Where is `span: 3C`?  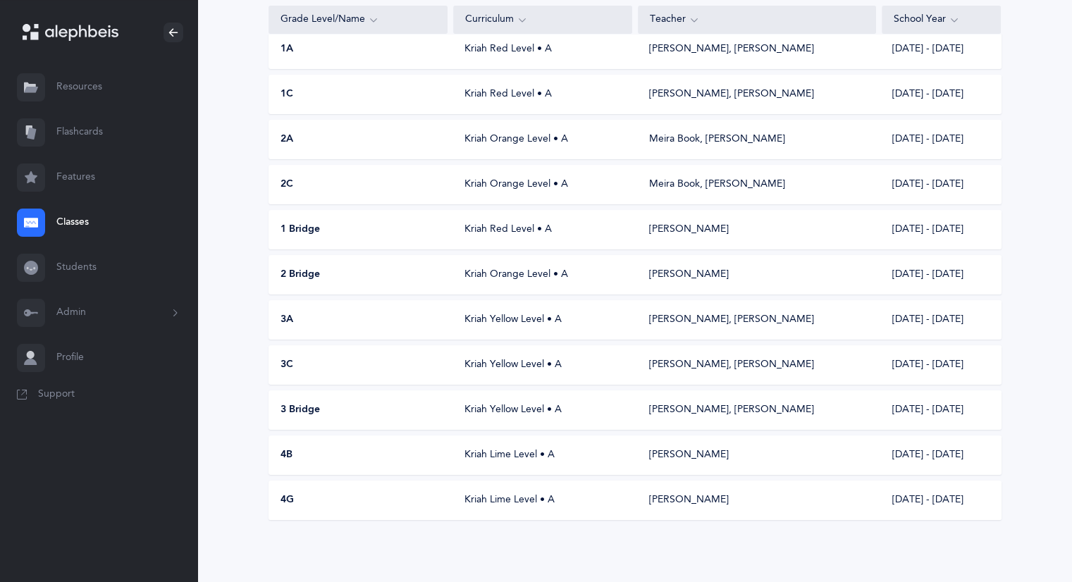
span: 3C is located at coordinates (287, 365).